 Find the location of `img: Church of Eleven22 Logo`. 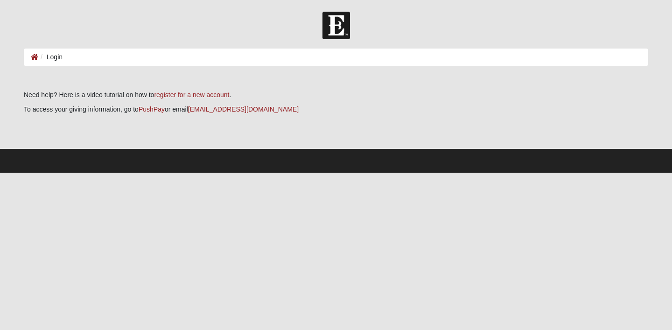

img: Church of Eleven22 Logo is located at coordinates (336, 25).